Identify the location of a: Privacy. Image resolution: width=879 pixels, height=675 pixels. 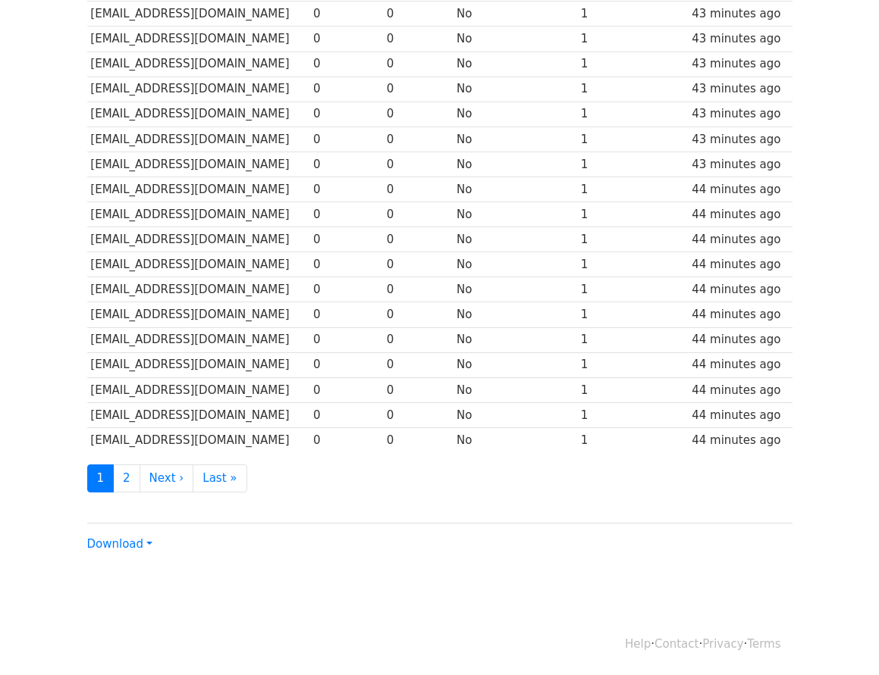
(722, 644).